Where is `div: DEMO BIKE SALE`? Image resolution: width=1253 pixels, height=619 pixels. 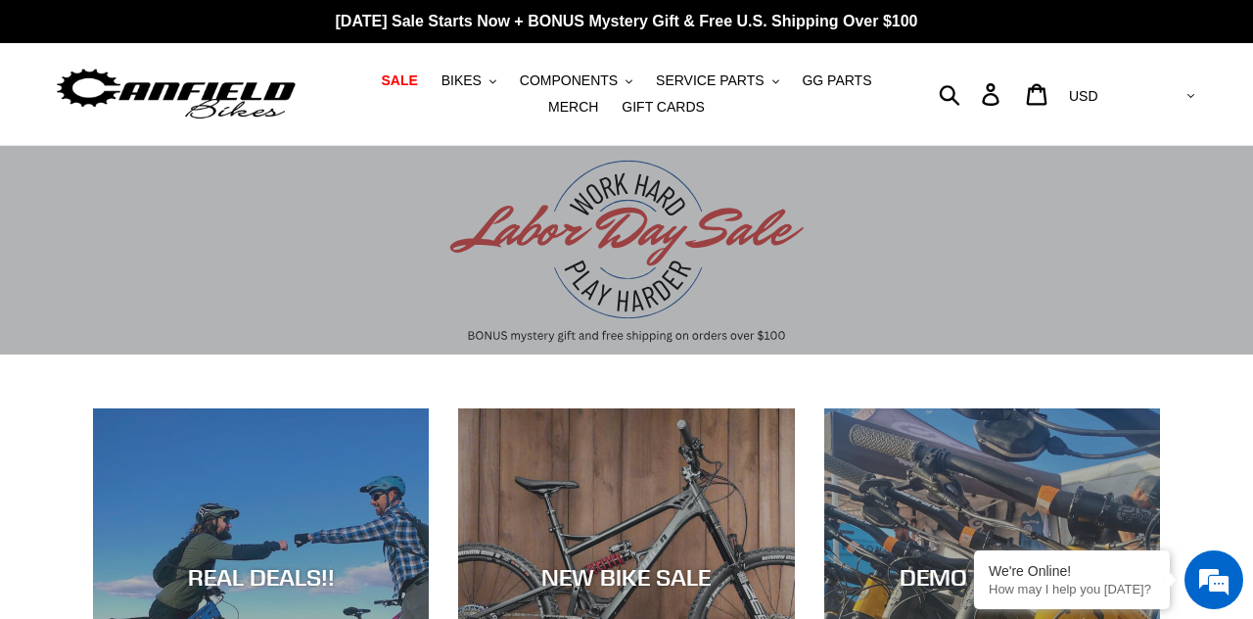
div: DEMO BIKE SALE is located at coordinates (992, 577).